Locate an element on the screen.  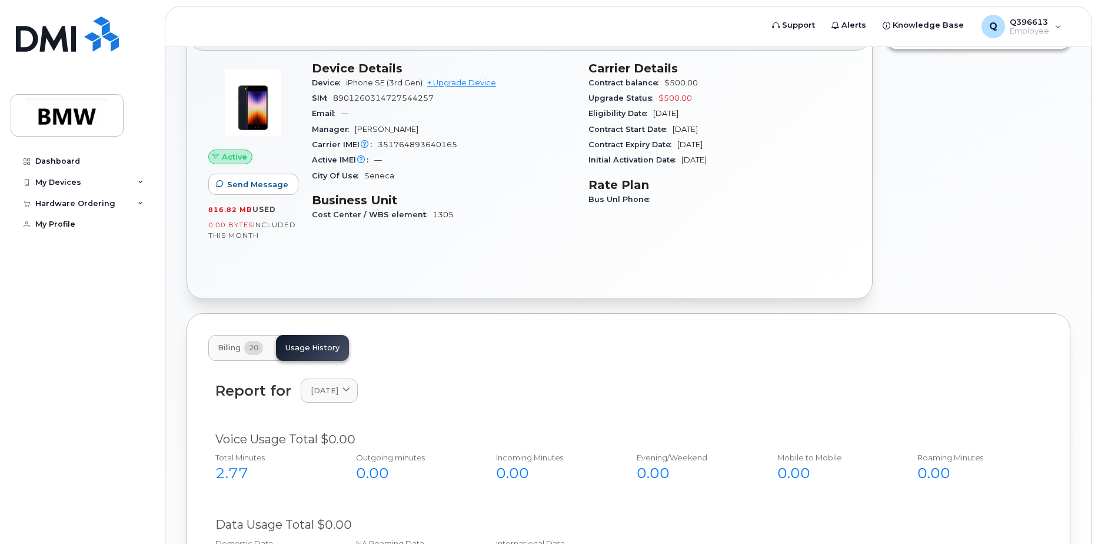
span: Active is located at coordinates (234, 156).